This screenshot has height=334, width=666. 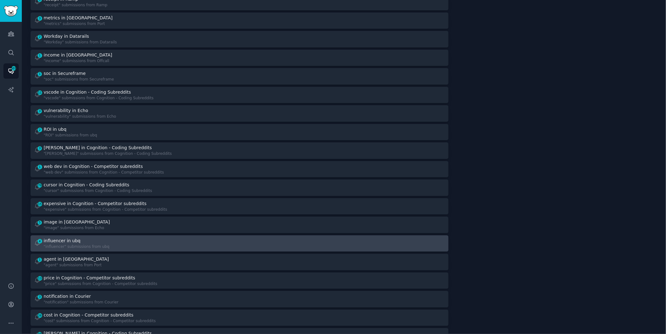 I want to click on div: "vscode" submissions from Cognition - Coding Subreddits, so click(x=99, y=98).